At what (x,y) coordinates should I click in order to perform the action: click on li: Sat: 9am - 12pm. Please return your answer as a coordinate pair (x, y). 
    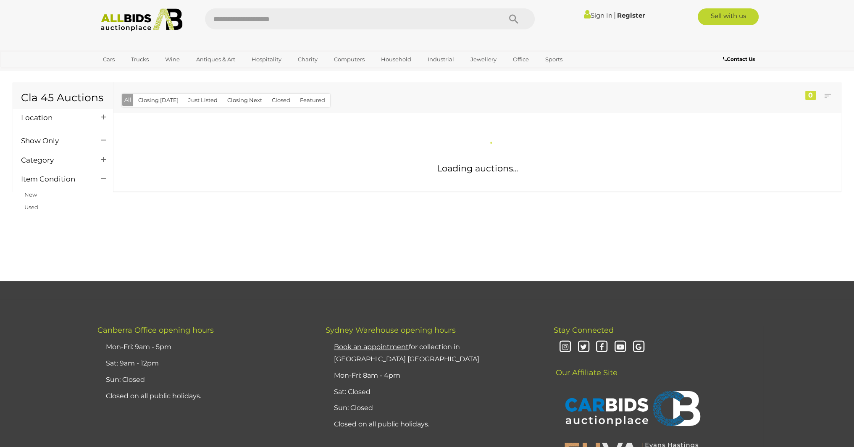
    Looking at the image, I should click on (204, 363).